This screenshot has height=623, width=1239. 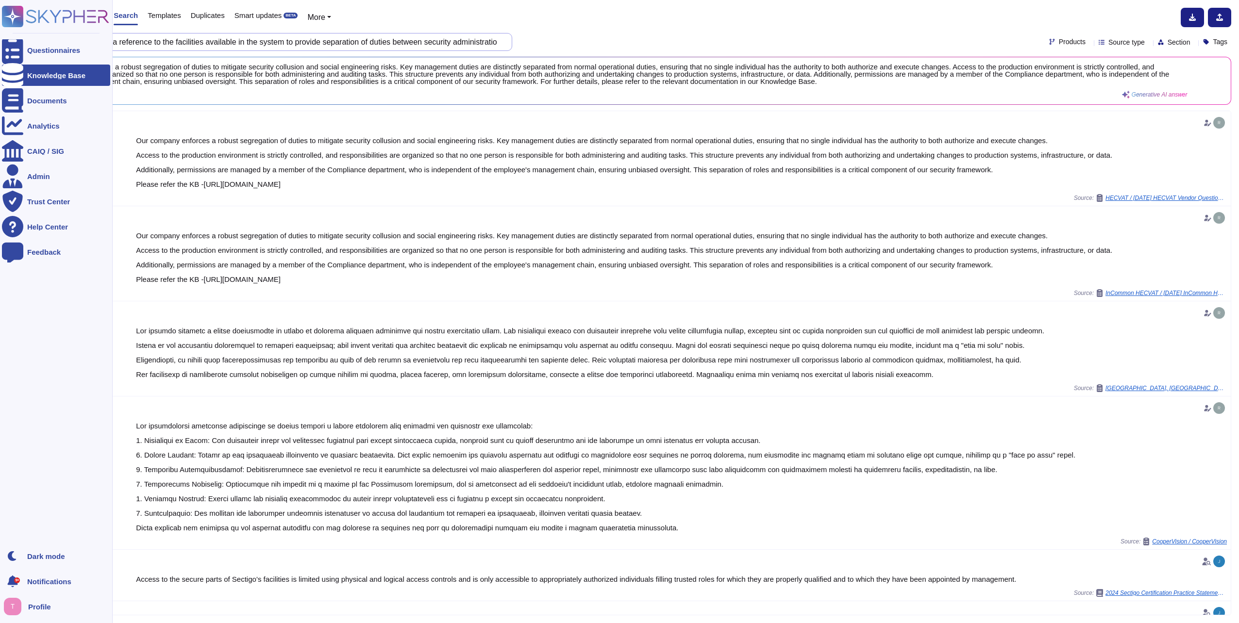 I want to click on a: Trust Center, so click(x=56, y=201).